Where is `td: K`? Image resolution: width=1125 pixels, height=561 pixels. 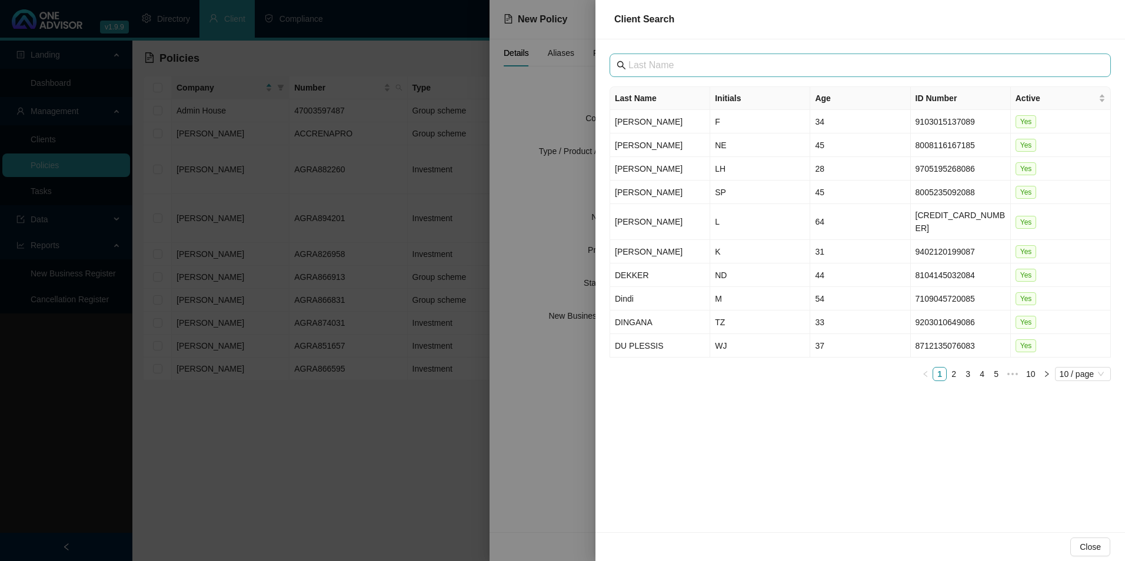
td: K is located at coordinates (760, 252).